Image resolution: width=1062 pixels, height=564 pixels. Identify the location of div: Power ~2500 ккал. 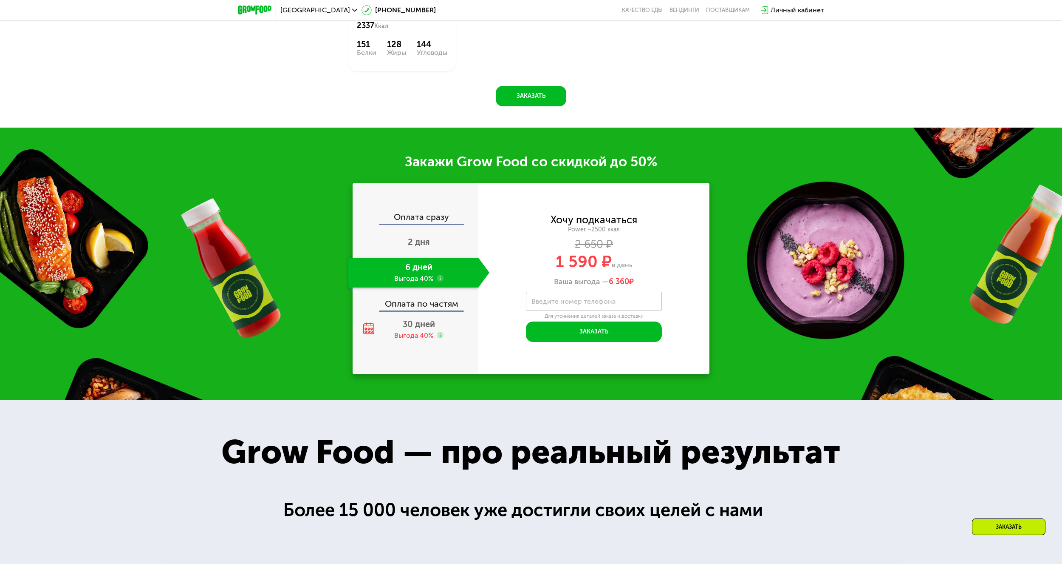
(594, 229).